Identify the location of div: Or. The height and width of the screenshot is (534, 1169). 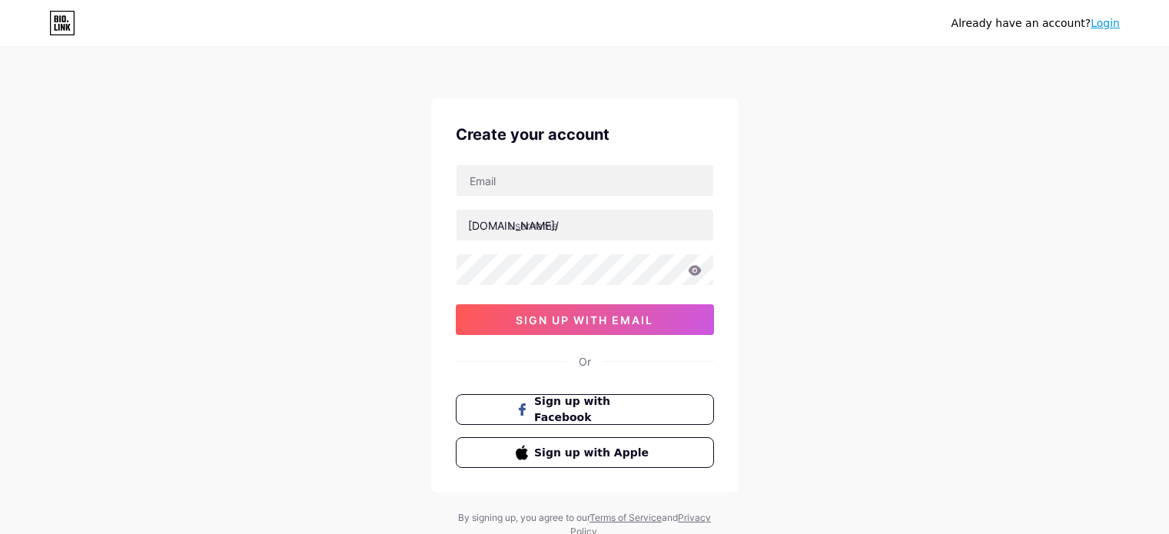
(585, 361).